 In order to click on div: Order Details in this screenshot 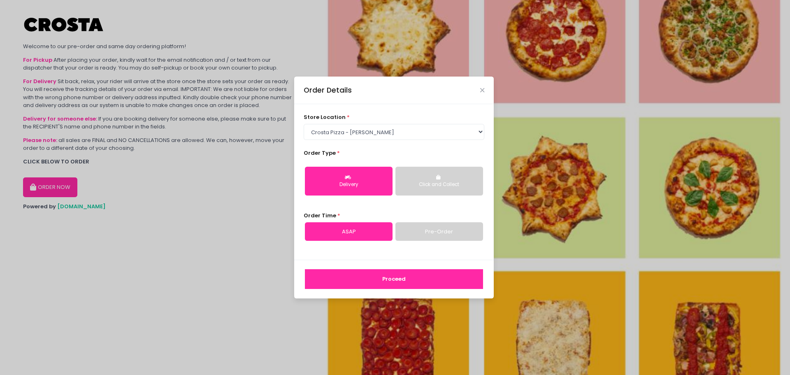, I will do `click(328, 90)`.